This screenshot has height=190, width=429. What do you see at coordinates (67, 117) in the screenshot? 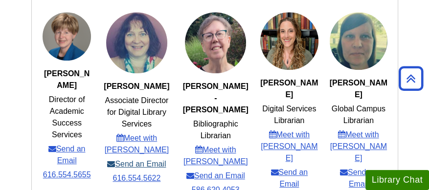
I see `li: Director of Academic Success Services` at bounding box center [67, 117].